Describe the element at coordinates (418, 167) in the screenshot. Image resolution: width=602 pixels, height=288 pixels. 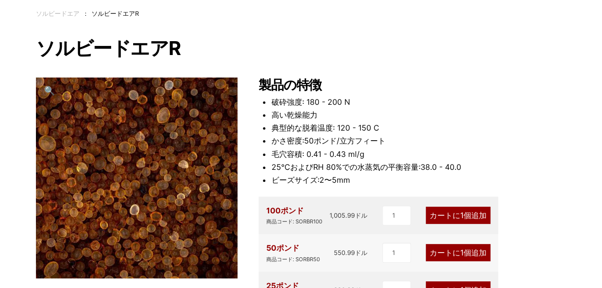
I see `li: 25°CおよびRH 80%での水蒸気の平衡容量:38.0 - 40.0` at that location.